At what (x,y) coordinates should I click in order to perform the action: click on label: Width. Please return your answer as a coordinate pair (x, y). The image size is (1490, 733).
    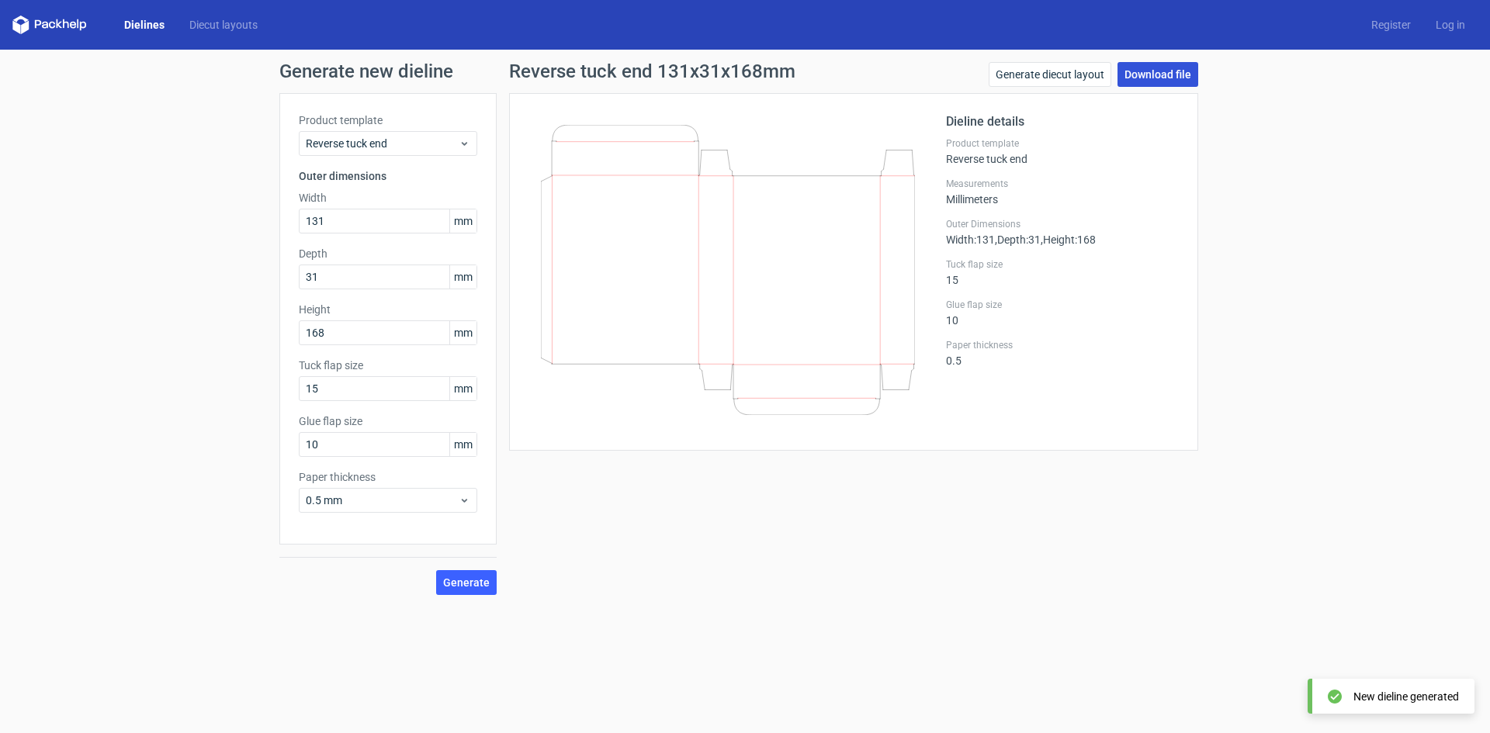
    Looking at the image, I should click on (388, 198).